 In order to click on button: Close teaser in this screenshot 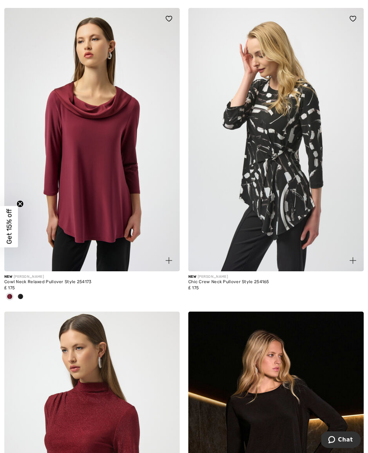, I will do `click(20, 204)`.